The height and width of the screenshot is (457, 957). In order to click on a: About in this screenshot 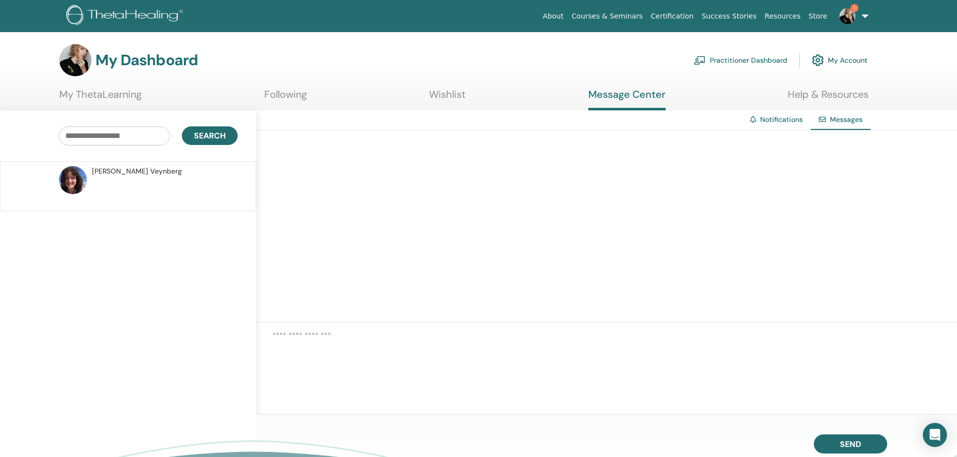, I will do `click(552, 16)`.